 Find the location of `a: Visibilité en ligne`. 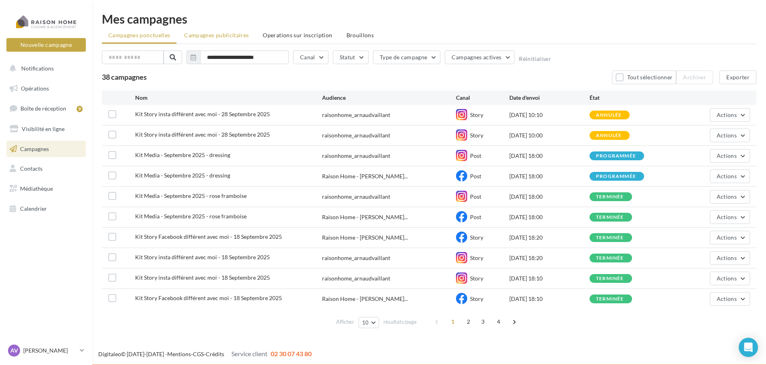

a: Visibilité en ligne is located at coordinates (46, 129).